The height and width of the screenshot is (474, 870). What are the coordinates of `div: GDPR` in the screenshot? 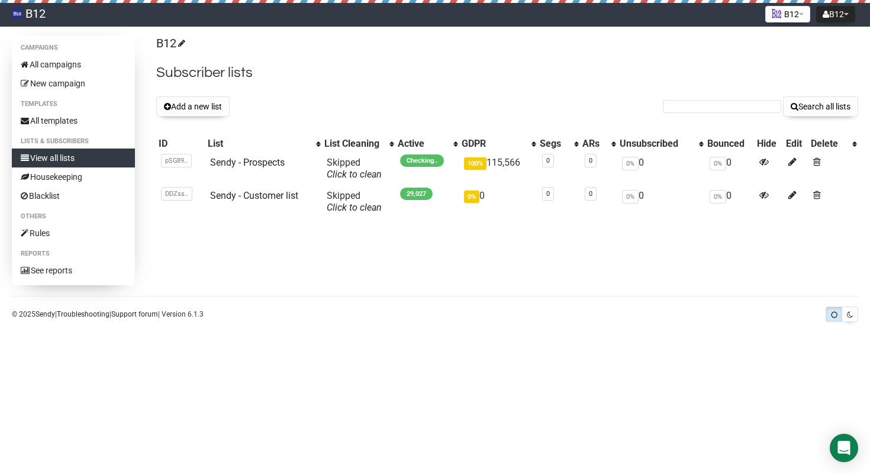 It's located at (494, 144).